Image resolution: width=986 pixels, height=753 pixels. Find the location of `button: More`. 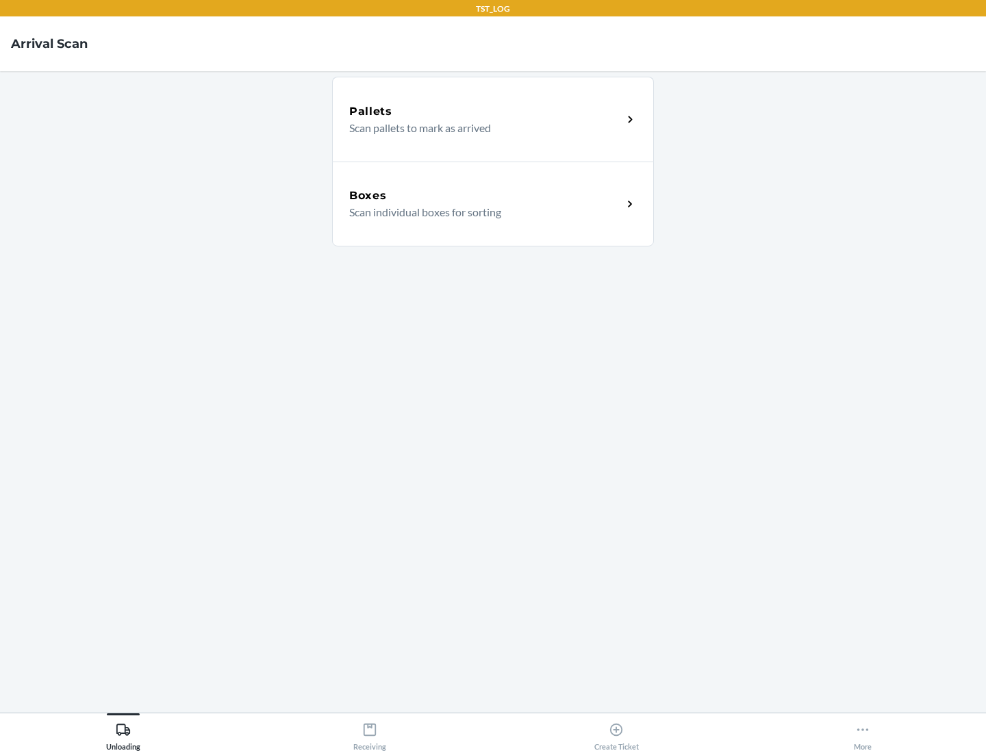

button: More is located at coordinates (862, 732).